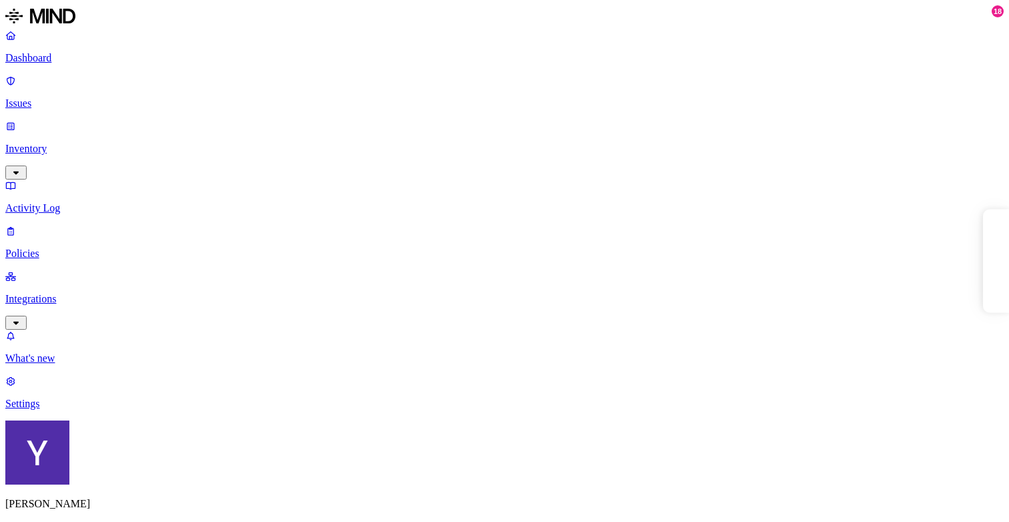  What do you see at coordinates (504, 208) in the screenshot?
I see `p: Activity Log` at bounding box center [504, 208].